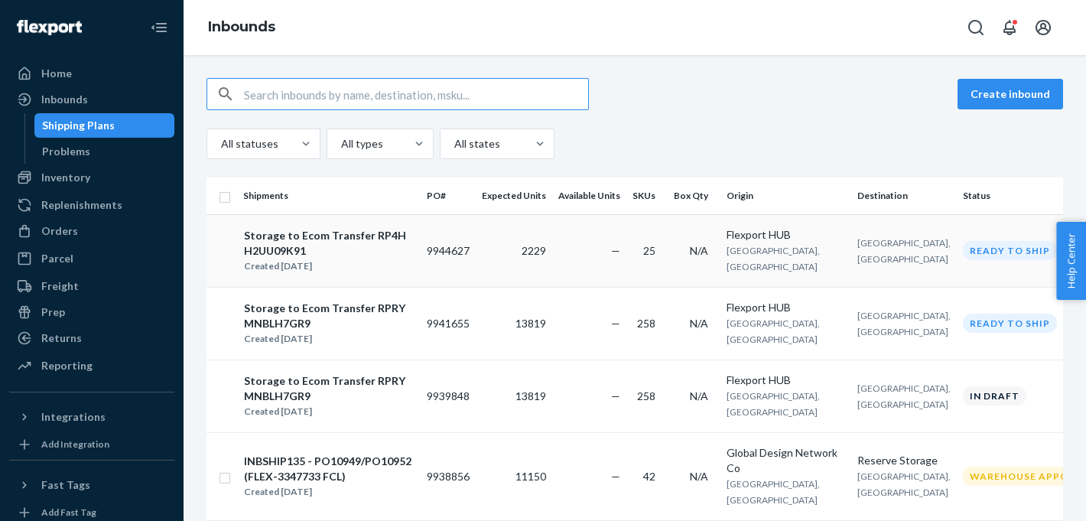 This screenshot has height=521, width=1086. Describe the element at coordinates (92, 177) in the screenshot. I see `a: Inventory` at that location.